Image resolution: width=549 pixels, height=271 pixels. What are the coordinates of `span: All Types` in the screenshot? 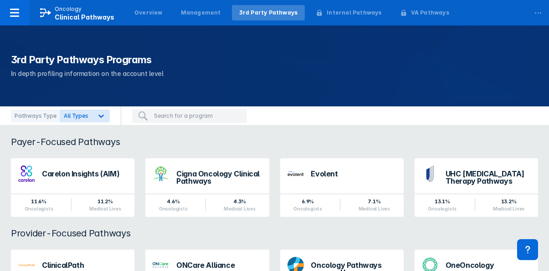 It's located at (76, 116).